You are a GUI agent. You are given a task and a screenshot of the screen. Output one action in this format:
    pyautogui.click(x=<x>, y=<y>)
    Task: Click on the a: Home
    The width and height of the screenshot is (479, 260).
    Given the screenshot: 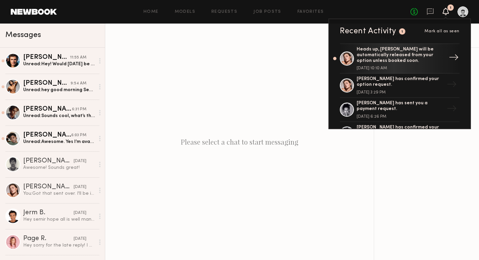 What is the action you would take?
    pyautogui.click(x=151, y=12)
    